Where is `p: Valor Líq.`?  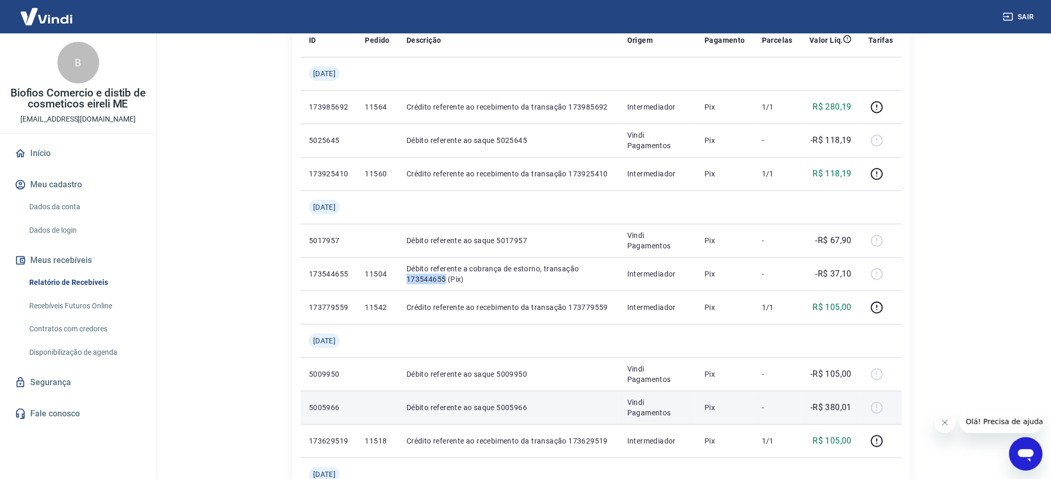 p: Valor Líq. is located at coordinates (826, 40).